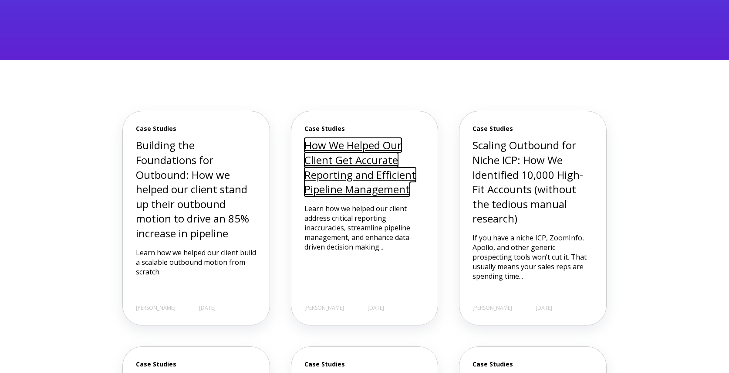  I want to click on p: If you have a niche ICP, ZoomInfo, Apollo, and other generic prospecting tools won’t cut it. That..., so click(533, 257).